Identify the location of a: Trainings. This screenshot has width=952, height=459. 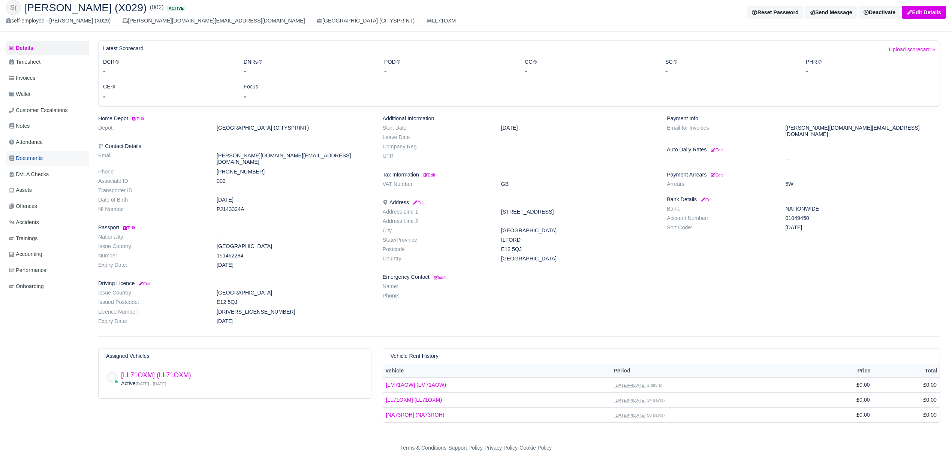
(48, 238).